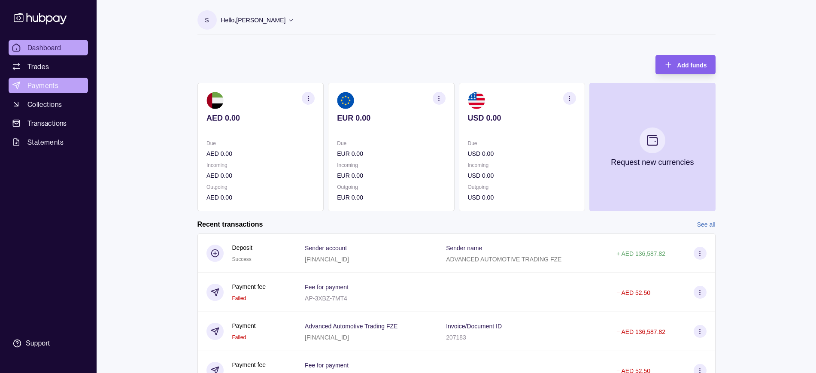 The width and height of the screenshot is (816, 373). Describe the element at coordinates (38, 343) in the screenshot. I see `div: Support` at that location.